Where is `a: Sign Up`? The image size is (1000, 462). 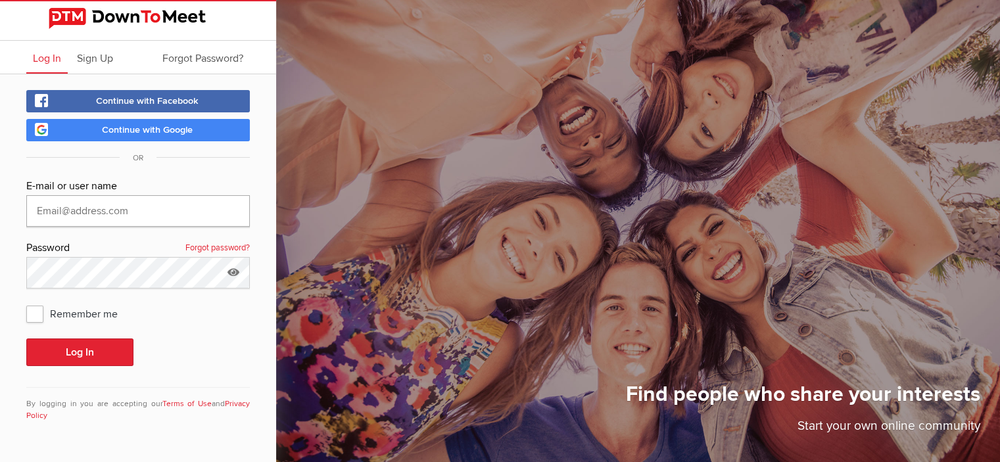 a: Sign Up is located at coordinates (95, 57).